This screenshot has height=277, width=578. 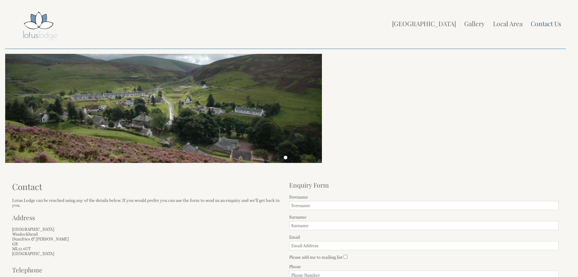 I want to click on img: Lotus Lodge, so click(x=39, y=26).